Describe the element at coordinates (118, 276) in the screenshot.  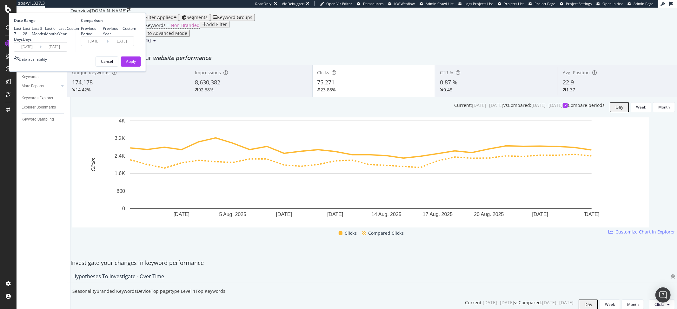
I see `div: Hypotheses to Investigate - Over Time` at that location.